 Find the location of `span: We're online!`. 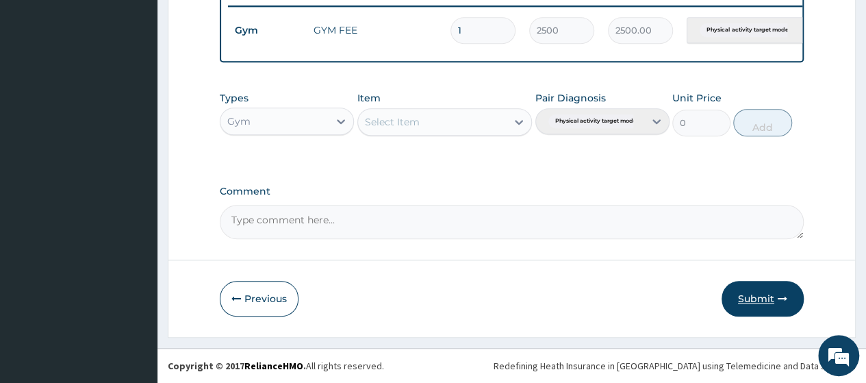

span: We're online! is located at coordinates (134, 177).